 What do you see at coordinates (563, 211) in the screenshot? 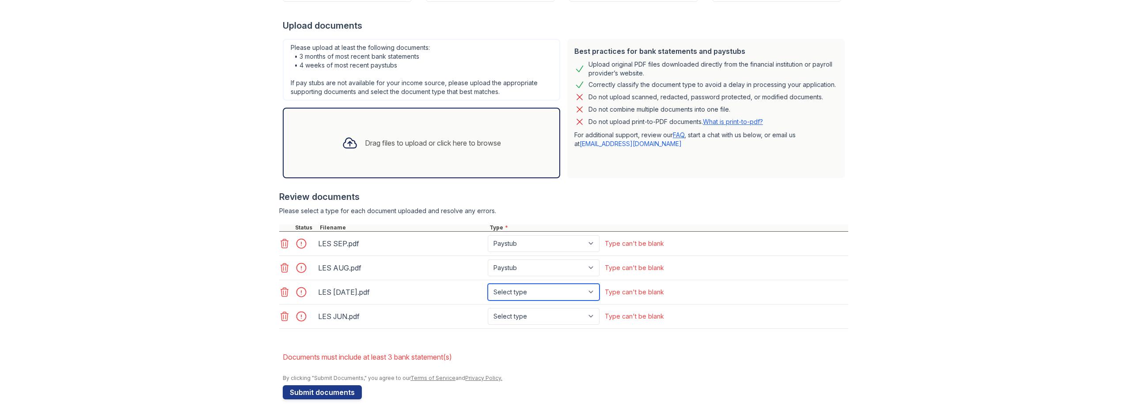
I see `div: Please select a type for each document uploaded and resolve any errors.` at bounding box center [563, 211].